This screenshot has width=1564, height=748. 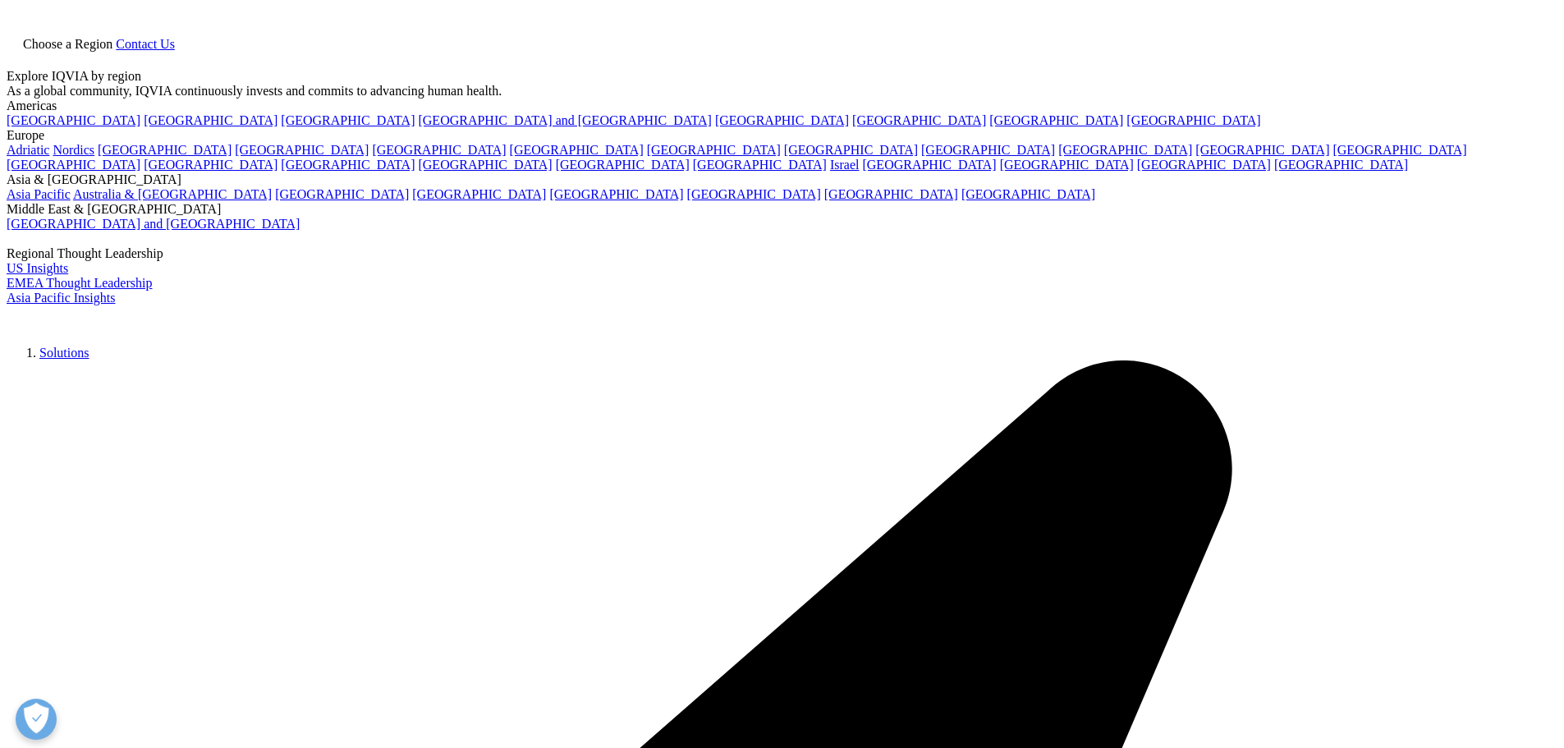 I want to click on span: US Insights, so click(x=37, y=268).